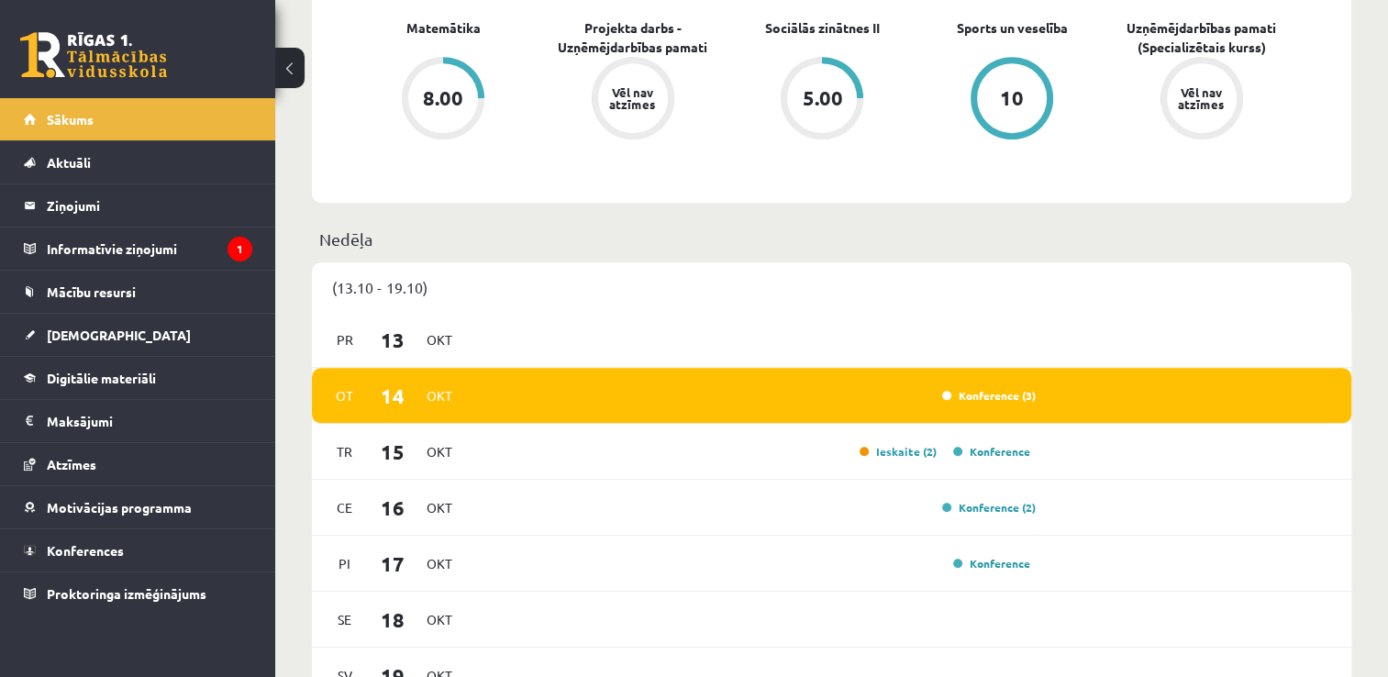 Image resolution: width=1388 pixels, height=677 pixels. I want to click on a: Rīgas 1. Tālmācības vidusskola, so click(94, 55).